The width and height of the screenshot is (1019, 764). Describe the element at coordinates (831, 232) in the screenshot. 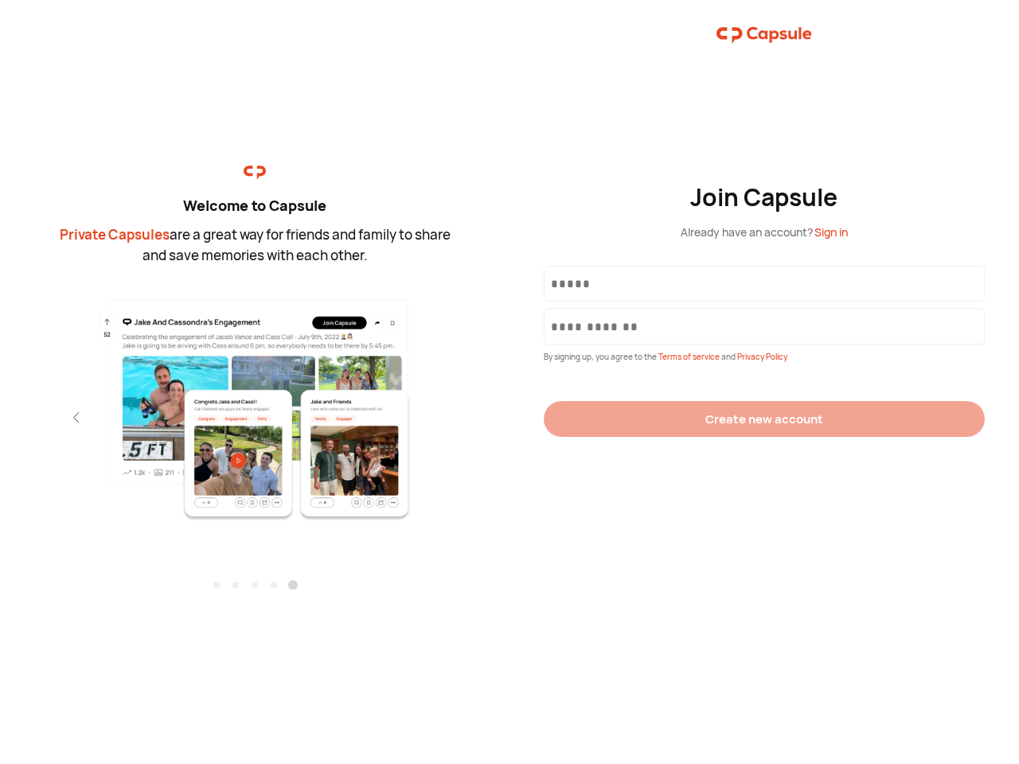

I see `span: Sign in` at that location.